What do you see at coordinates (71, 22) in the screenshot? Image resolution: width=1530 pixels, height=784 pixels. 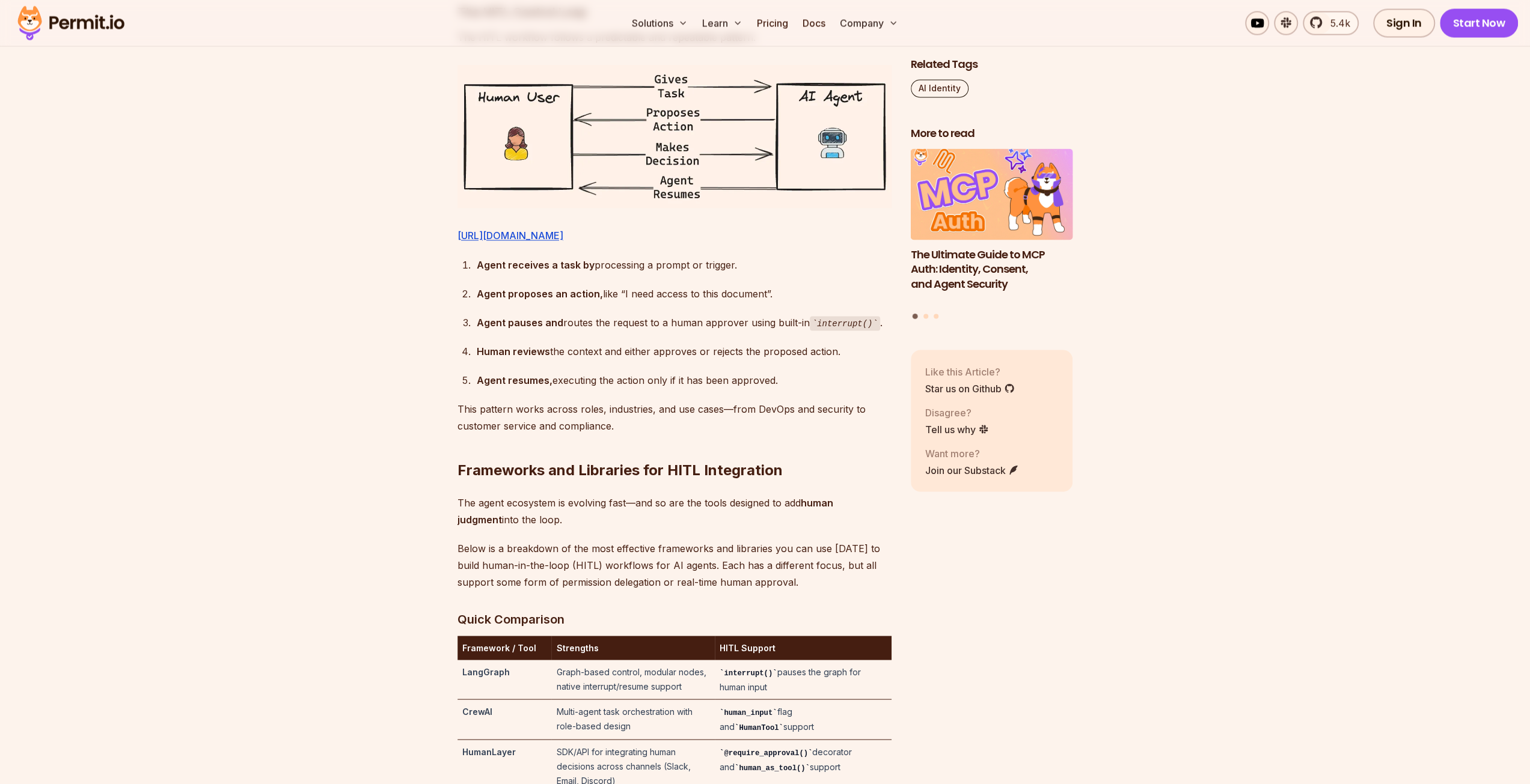 I see `img: Permit logo` at bounding box center [71, 22].